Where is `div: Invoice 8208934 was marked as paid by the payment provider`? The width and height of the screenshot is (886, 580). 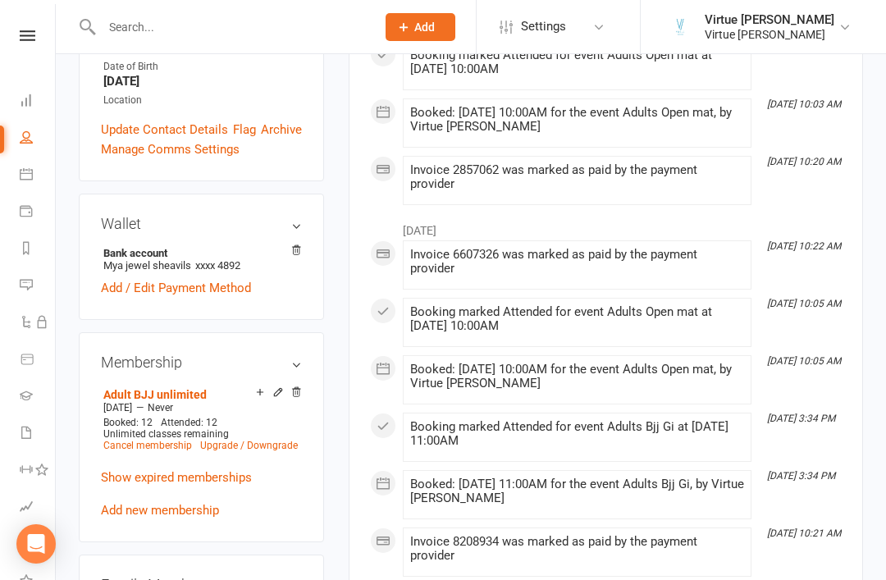 div: Invoice 8208934 was marked as paid by the payment provider is located at coordinates (577, 549).